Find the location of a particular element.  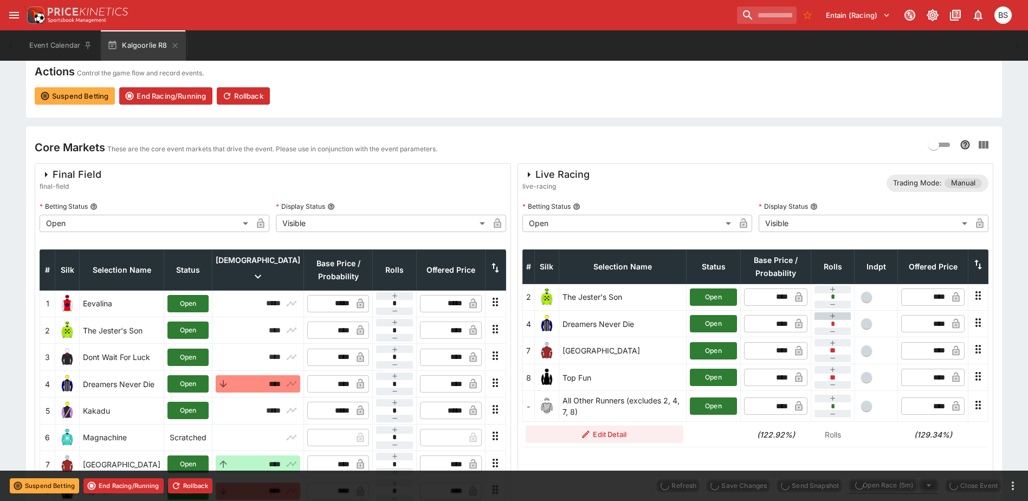

td: 5 is located at coordinates (48, 410).